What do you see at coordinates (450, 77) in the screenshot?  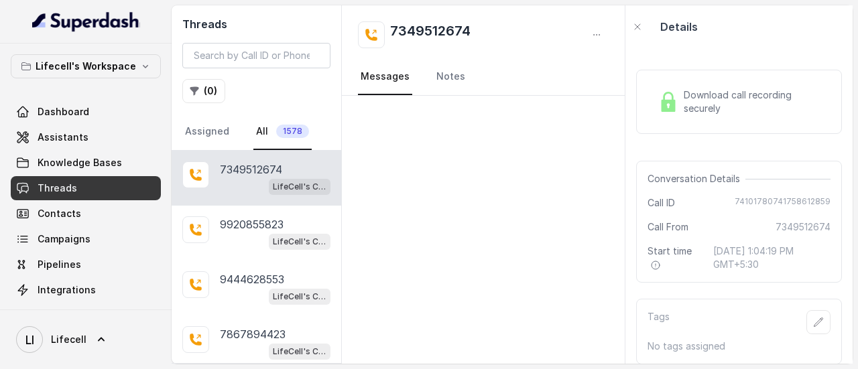 I see `a: Notes` at bounding box center [450, 77].